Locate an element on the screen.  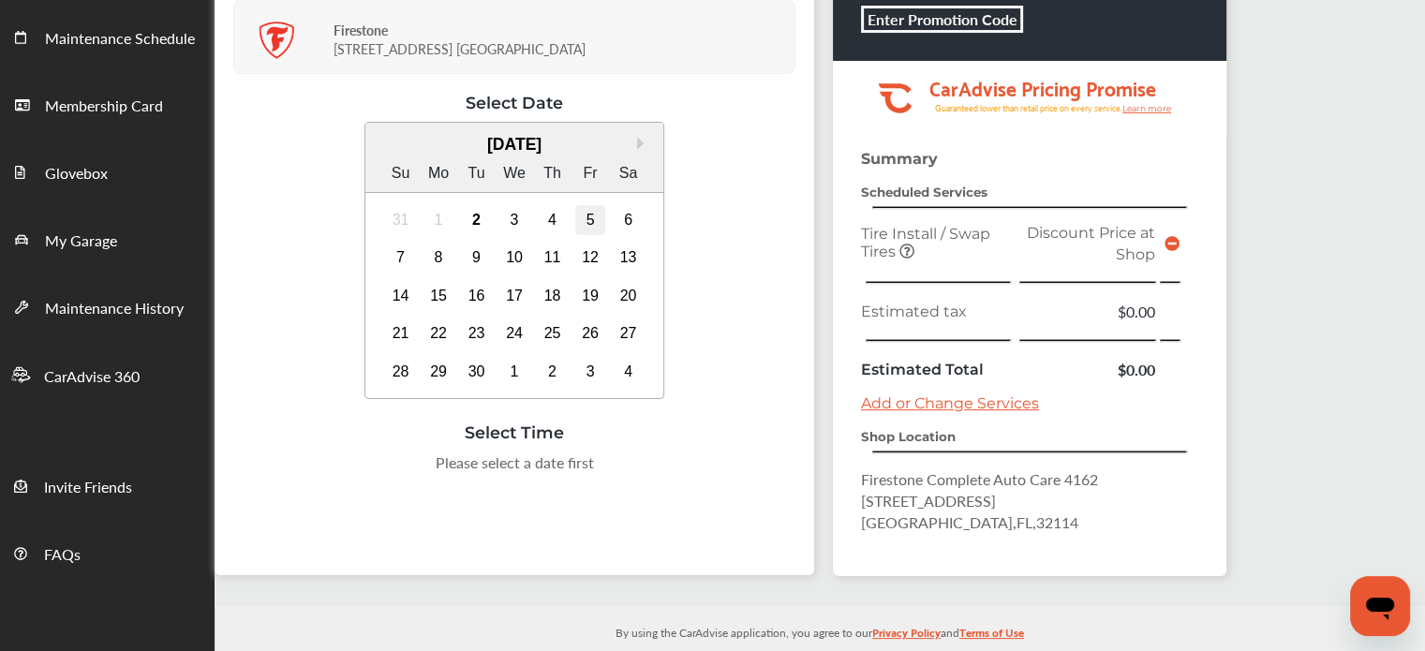
div: Choose Wednesday, October 1st, 2025 is located at coordinates (514, 372).